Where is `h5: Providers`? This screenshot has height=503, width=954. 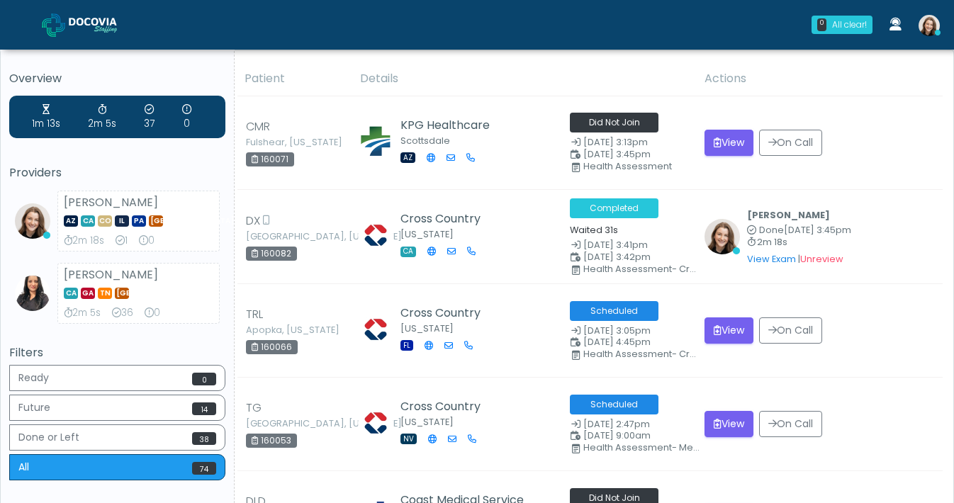
h5: Providers is located at coordinates (117, 173).